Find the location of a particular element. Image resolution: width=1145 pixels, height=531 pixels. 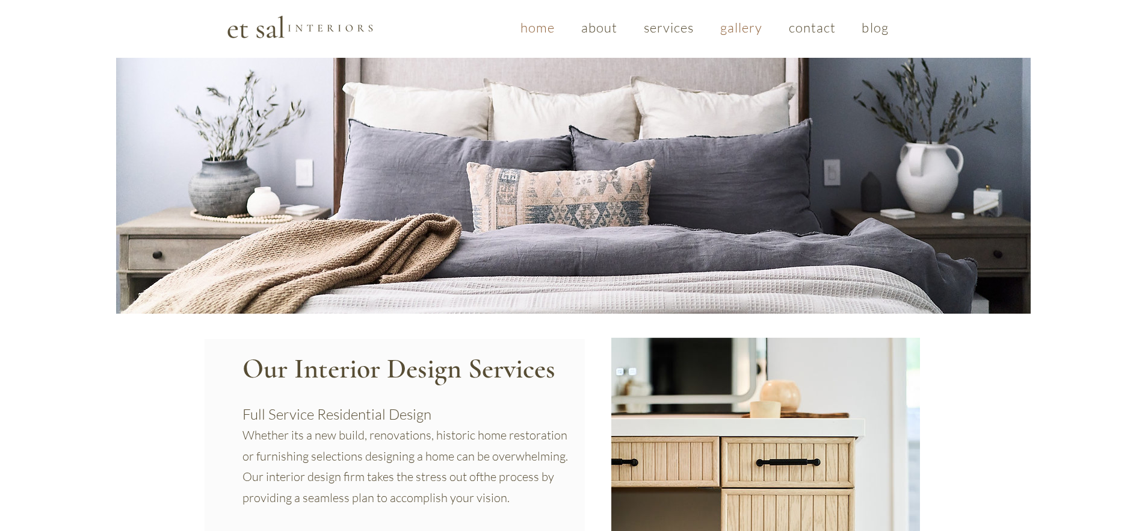

span: services is located at coordinates (669, 27).